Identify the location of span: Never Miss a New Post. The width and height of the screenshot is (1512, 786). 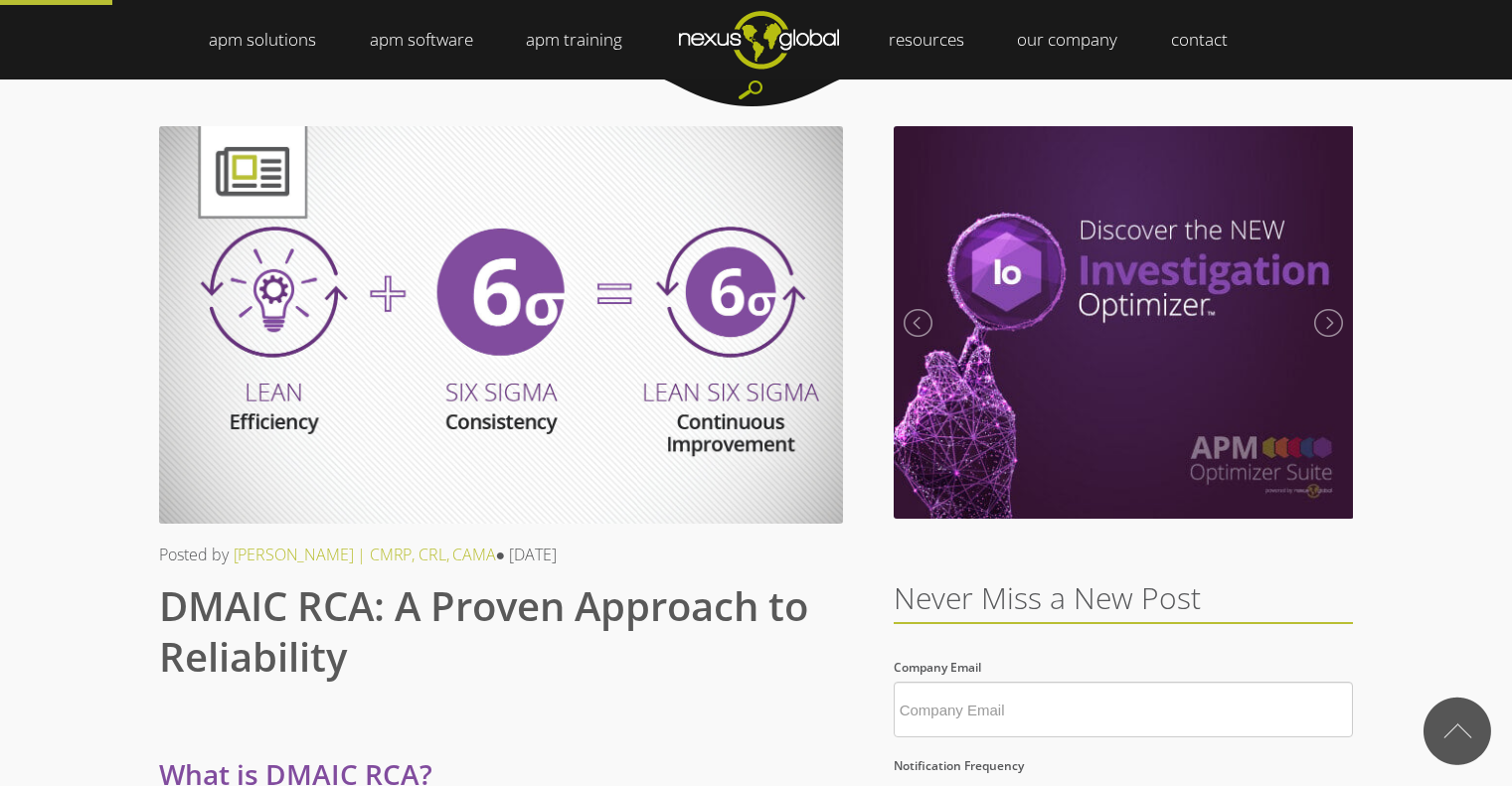
(1046, 597).